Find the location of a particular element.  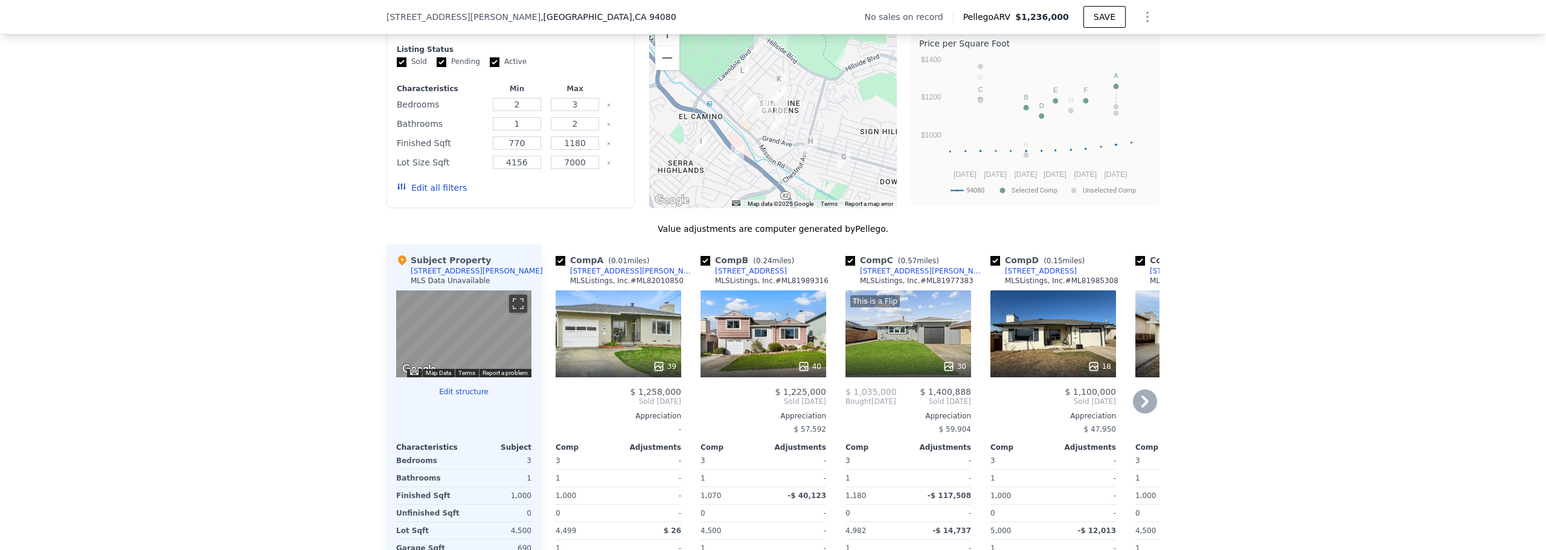

span: -$ 117,508 is located at coordinates (949, 496).